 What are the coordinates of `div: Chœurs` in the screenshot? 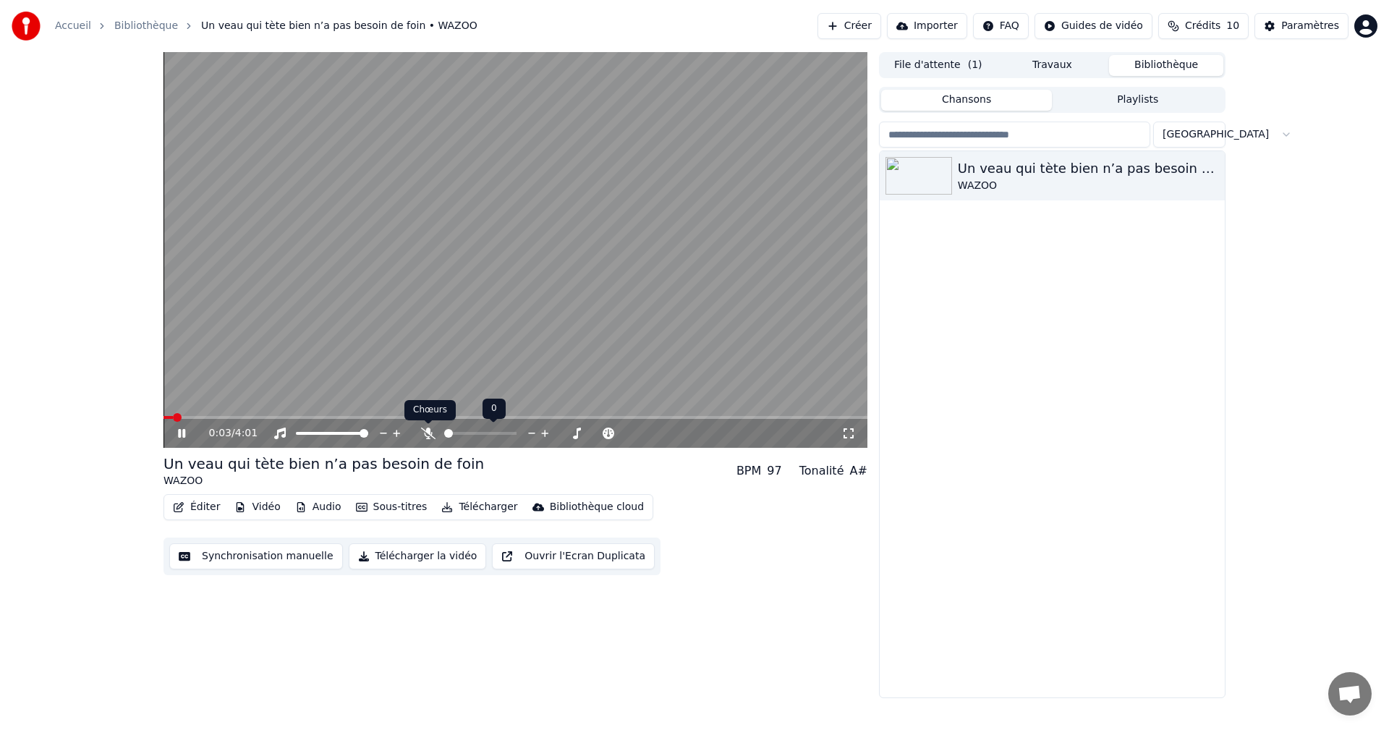 It's located at (430, 410).